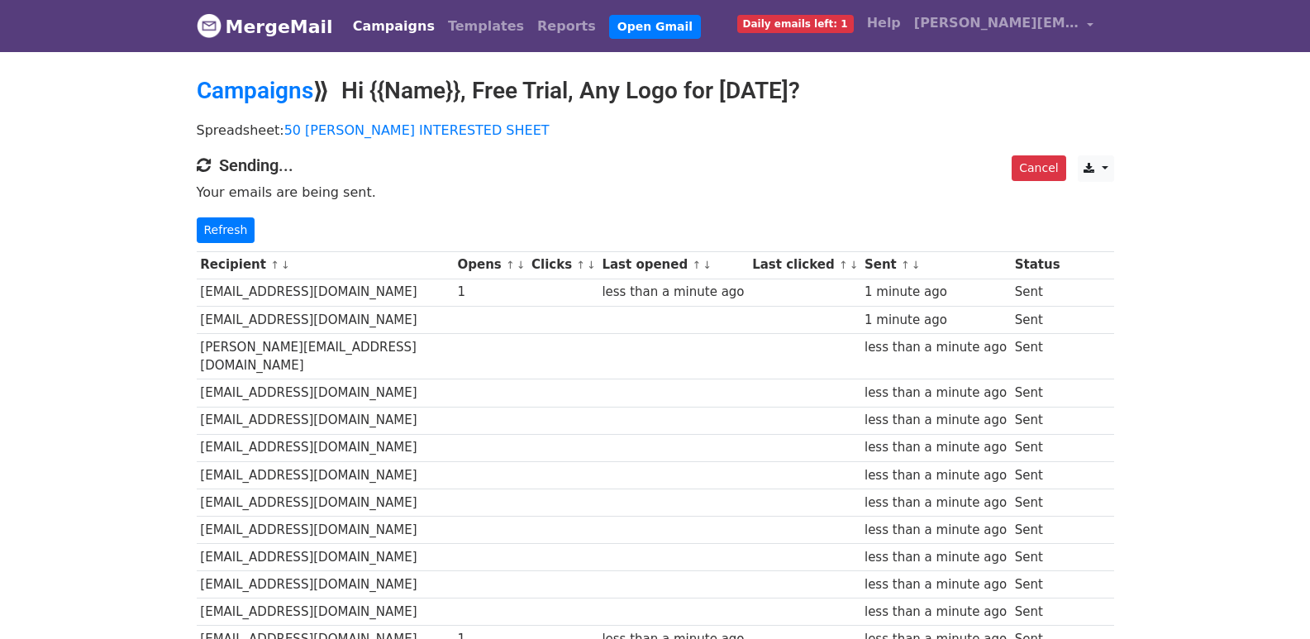  I want to click on th: Last opened, so click(674, 264).